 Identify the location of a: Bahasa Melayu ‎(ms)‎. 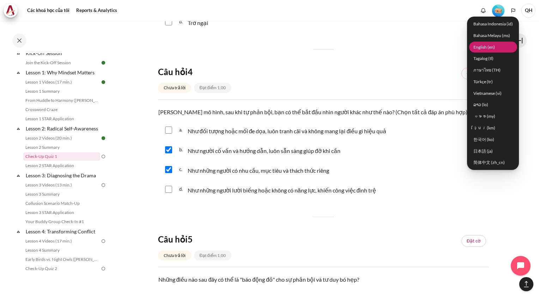
(493, 35).